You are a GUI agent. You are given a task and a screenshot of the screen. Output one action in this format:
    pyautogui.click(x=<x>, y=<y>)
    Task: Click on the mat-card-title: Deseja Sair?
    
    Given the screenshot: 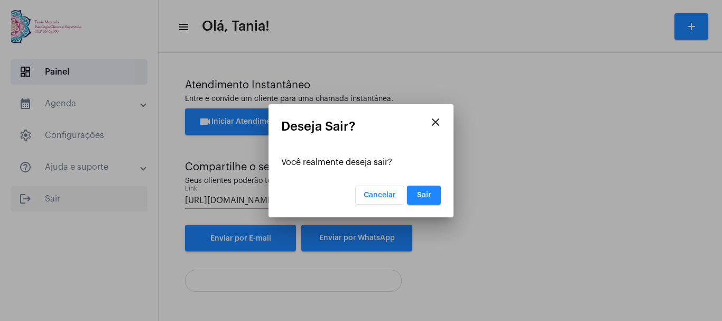 What is the action you would take?
    pyautogui.click(x=361, y=126)
    